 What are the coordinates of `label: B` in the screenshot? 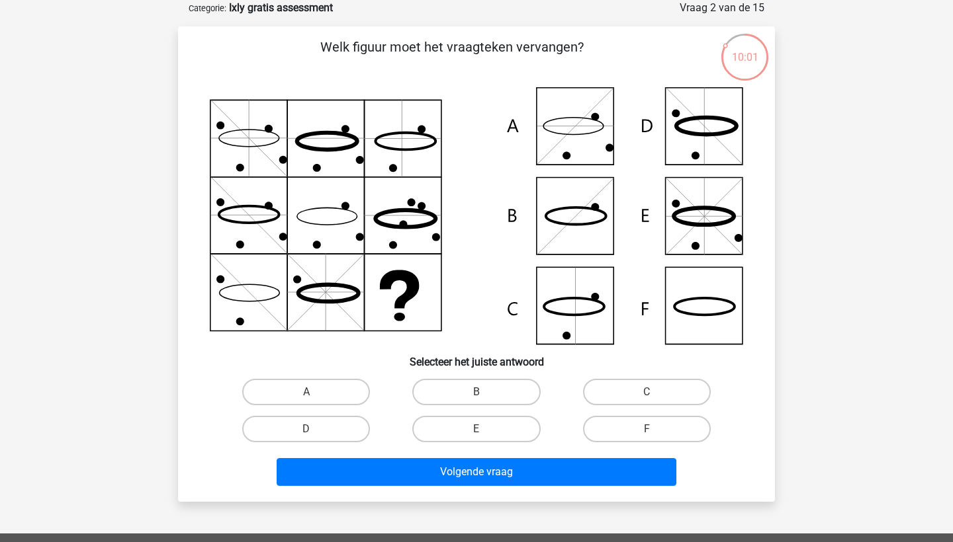 It's located at (476, 392).